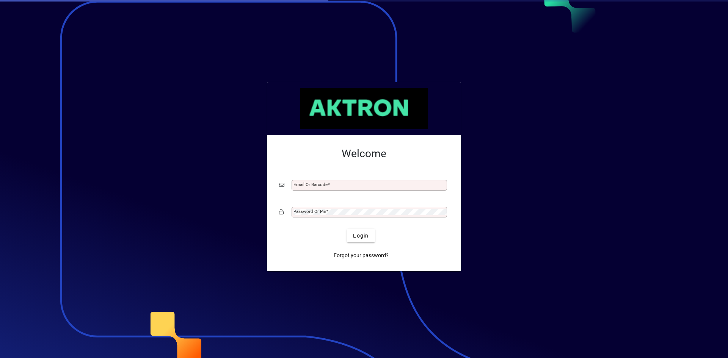  I want to click on span: Forgot your password?, so click(361, 256).